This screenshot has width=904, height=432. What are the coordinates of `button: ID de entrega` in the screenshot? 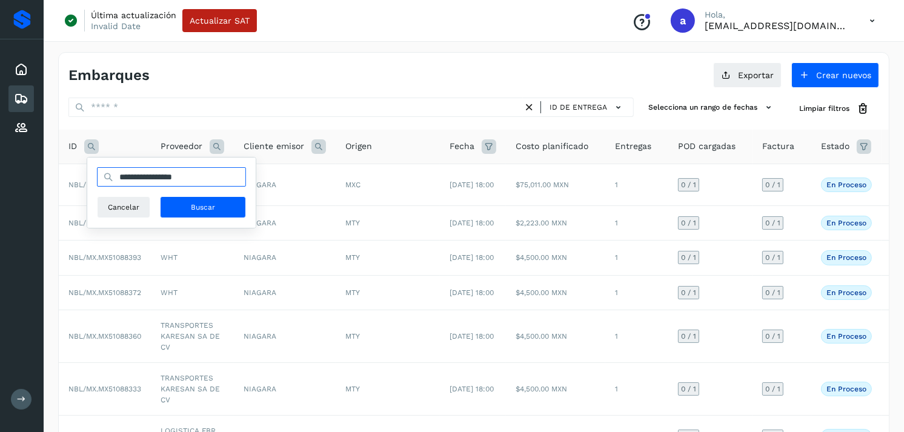 It's located at (587, 107).